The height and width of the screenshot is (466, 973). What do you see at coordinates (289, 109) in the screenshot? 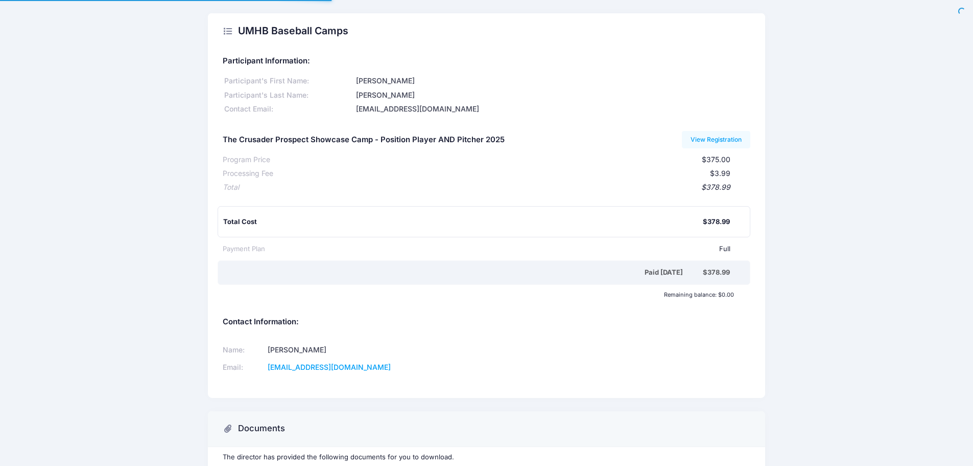
I see `div: Contact Email:` at bounding box center [289, 109].